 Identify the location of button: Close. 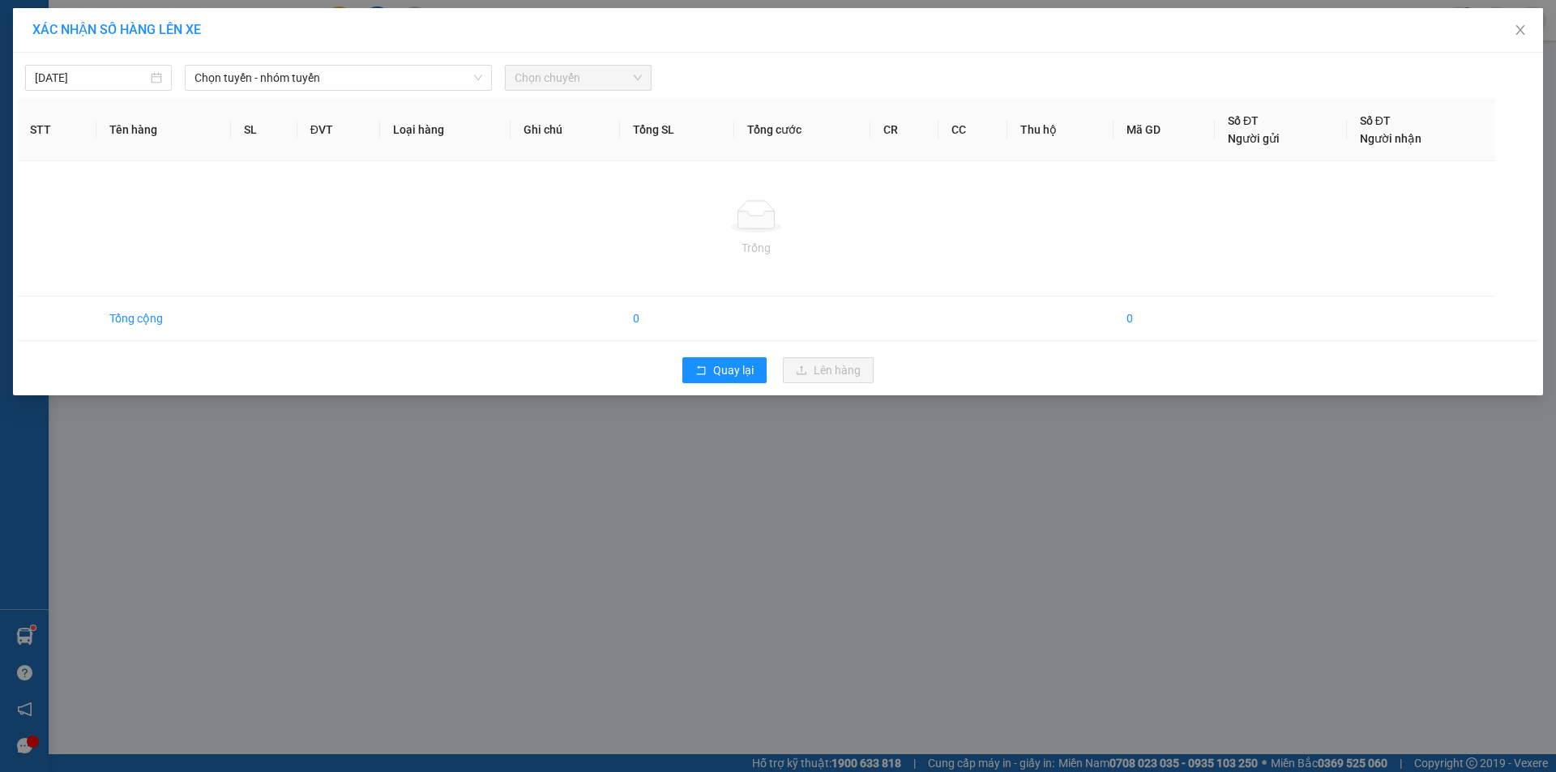
(1520, 31).